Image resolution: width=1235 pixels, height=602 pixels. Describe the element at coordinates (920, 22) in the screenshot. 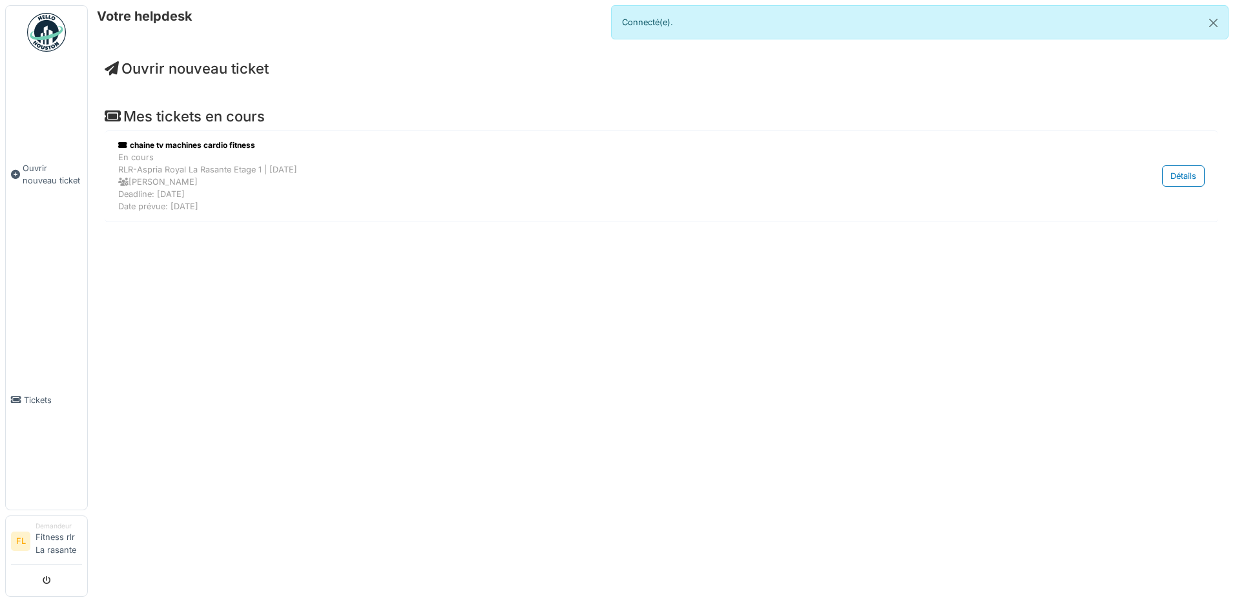

I see `div: Connecté(e).` at that location.